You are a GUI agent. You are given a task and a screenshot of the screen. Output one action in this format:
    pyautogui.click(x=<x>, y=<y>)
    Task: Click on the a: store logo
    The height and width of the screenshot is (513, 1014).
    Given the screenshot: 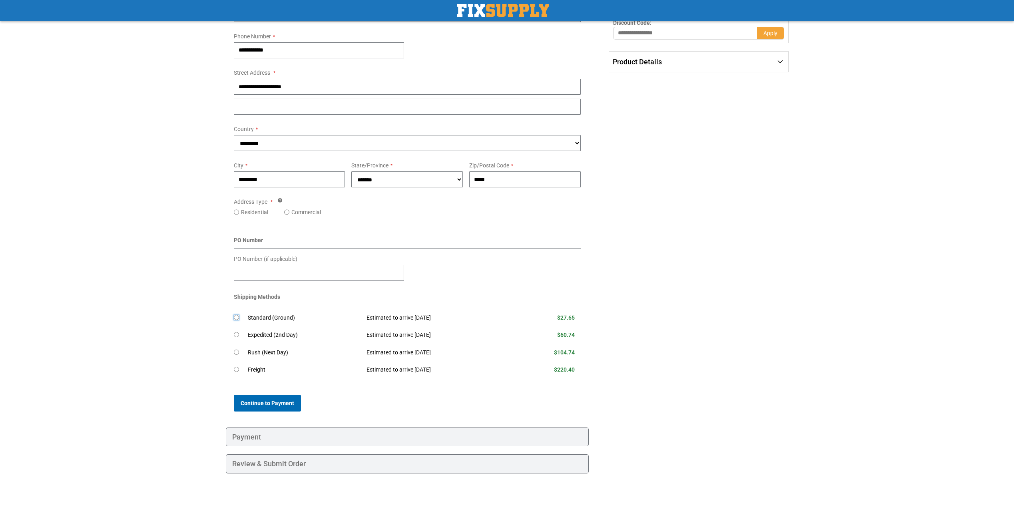 What is the action you would take?
    pyautogui.click(x=503, y=10)
    